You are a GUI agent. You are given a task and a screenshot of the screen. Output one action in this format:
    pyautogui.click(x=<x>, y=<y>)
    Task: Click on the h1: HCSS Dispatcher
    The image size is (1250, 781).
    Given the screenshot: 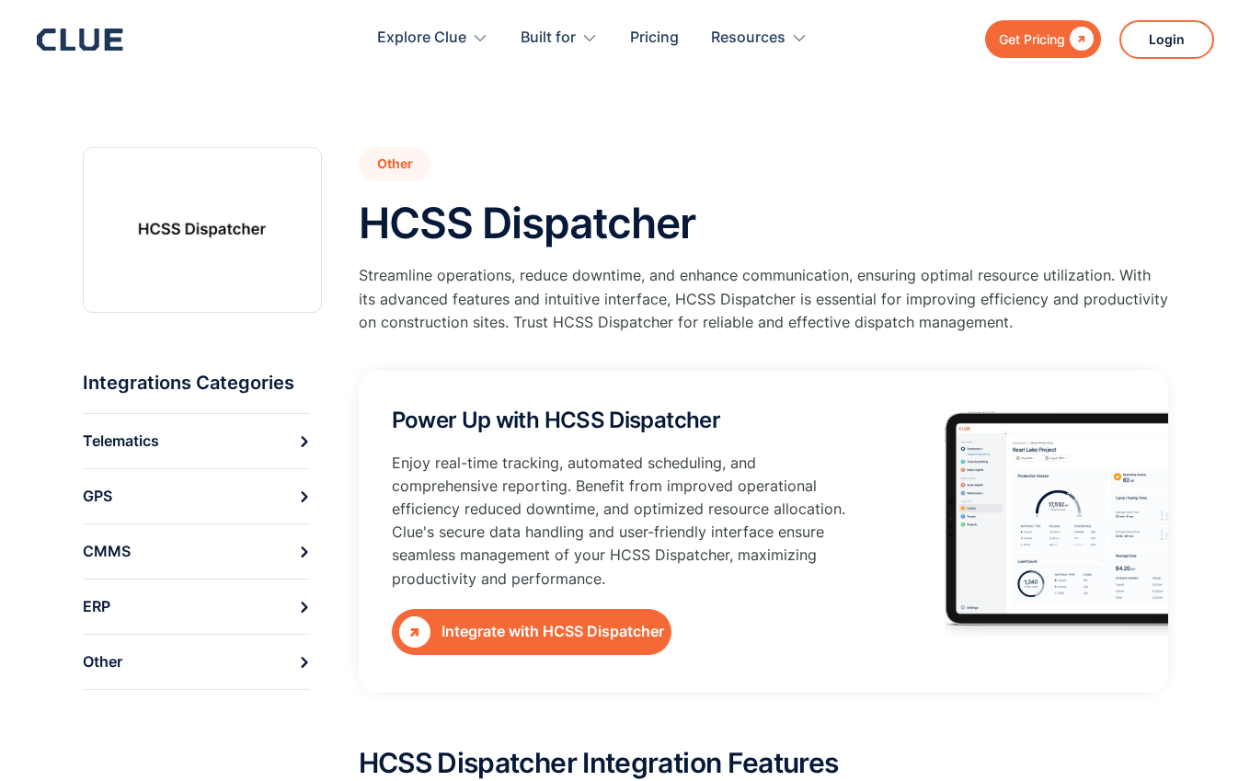 What is the action you would take?
    pyautogui.click(x=527, y=223)
    